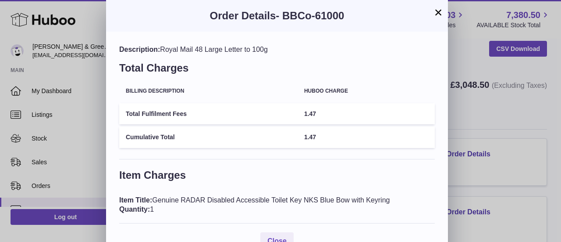  Describe the element at coordinates (208, 114) in the screenshot. I see `td: Total Fulfilment Fees` at that location.